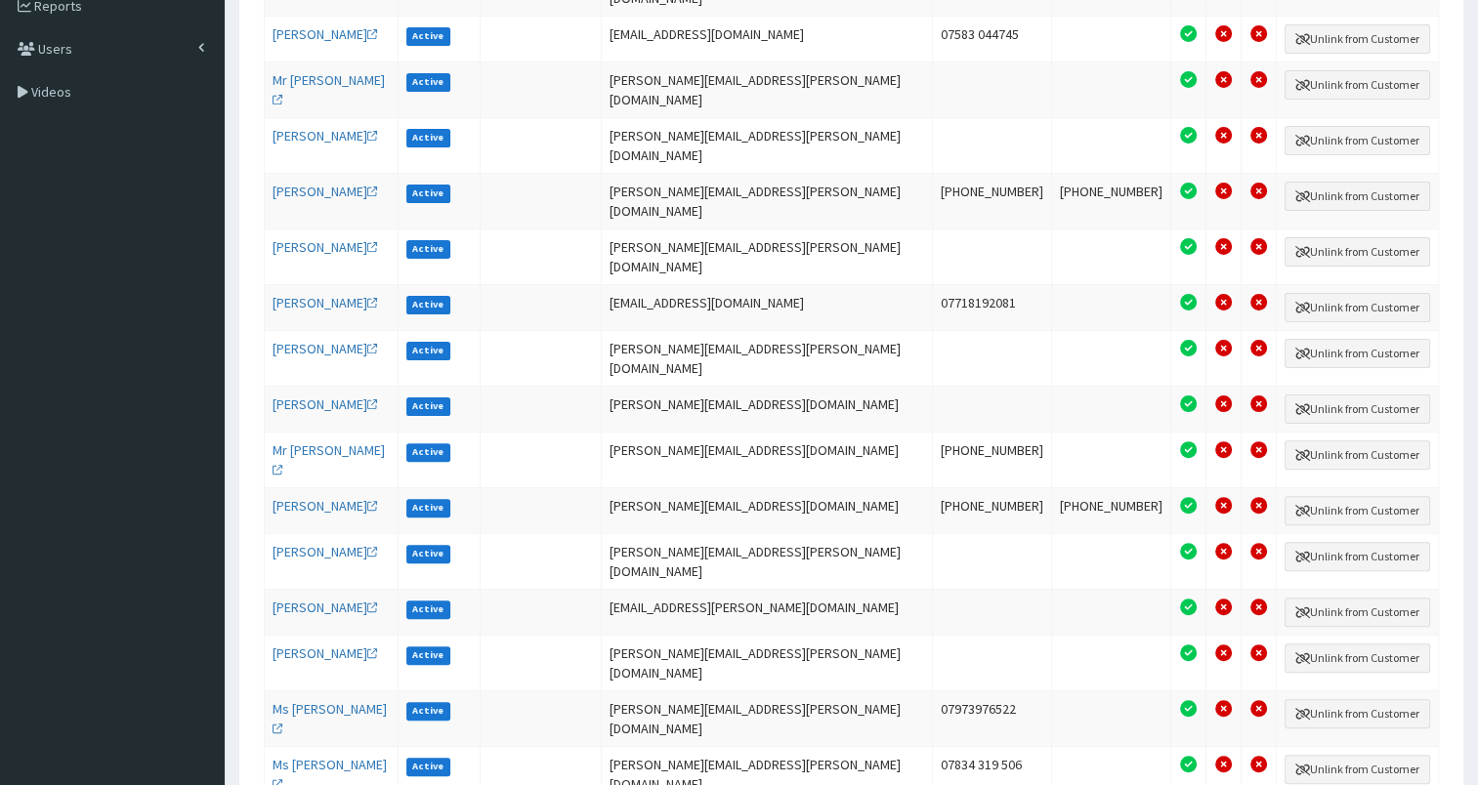 This screenshot has width=1478, height=785. I want to click on span: Videos, so click(51, 92).